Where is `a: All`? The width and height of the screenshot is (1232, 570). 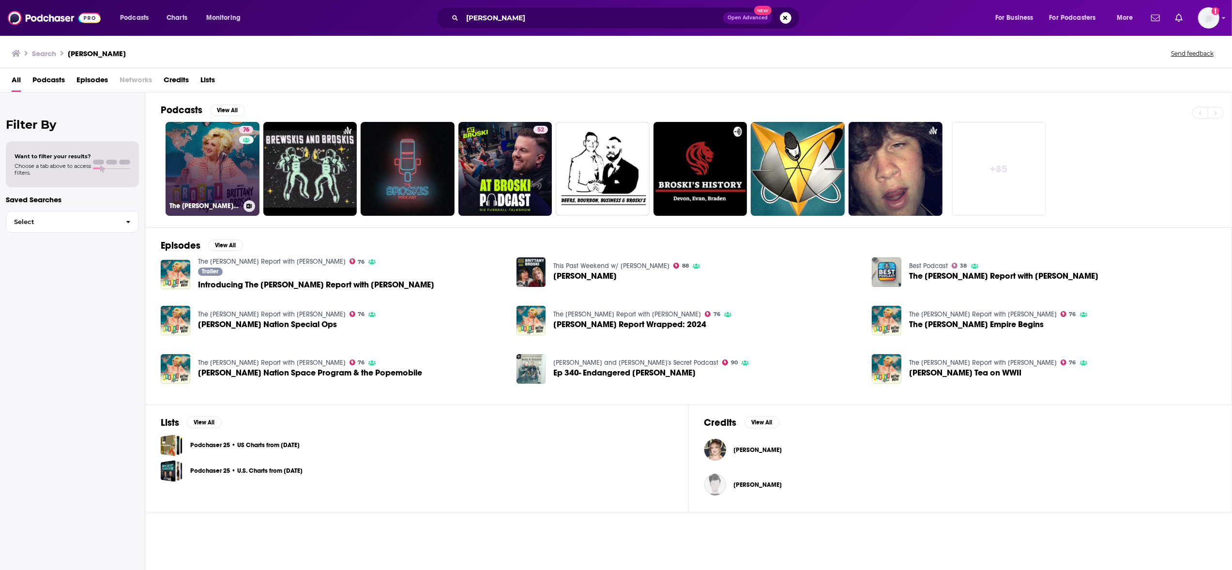 a: All is located at coordinates (16, 82).